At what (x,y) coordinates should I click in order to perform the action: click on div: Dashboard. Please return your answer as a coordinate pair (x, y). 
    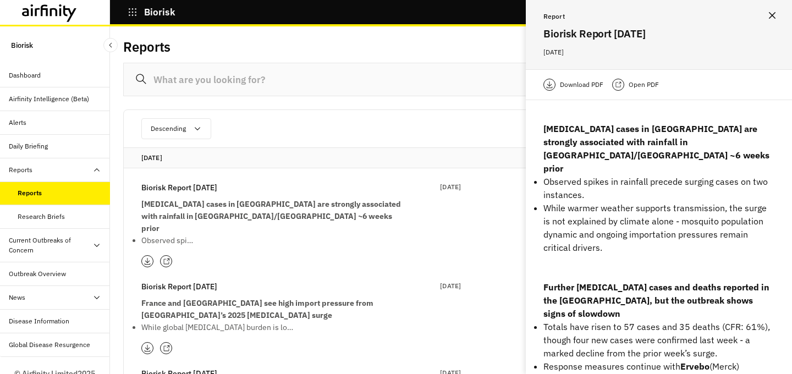
    Looking at the image, I should click on (25, 75).